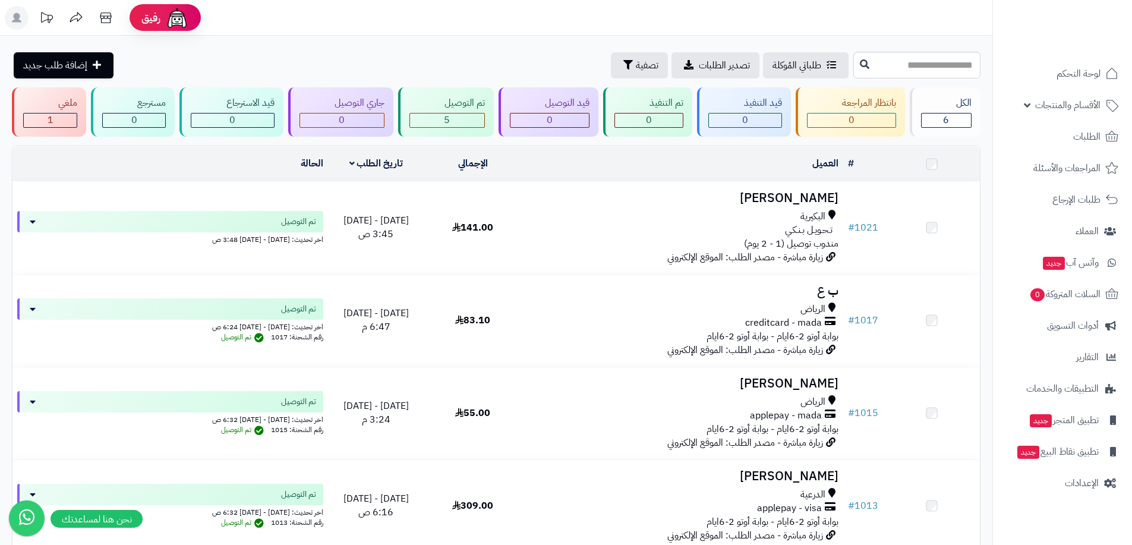 The image size is (1132, 545). What do you see at coordinates (297, 430) in the screenshot?
I see `span: رقم الشحنة: 1015` at bounding box center [297, 430].